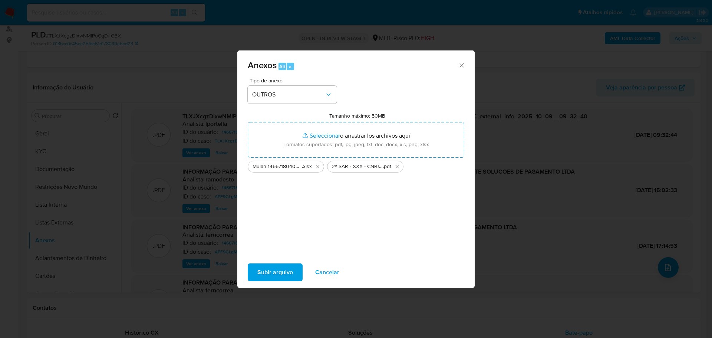  I want to click on span: Alt, so click(282, 66).